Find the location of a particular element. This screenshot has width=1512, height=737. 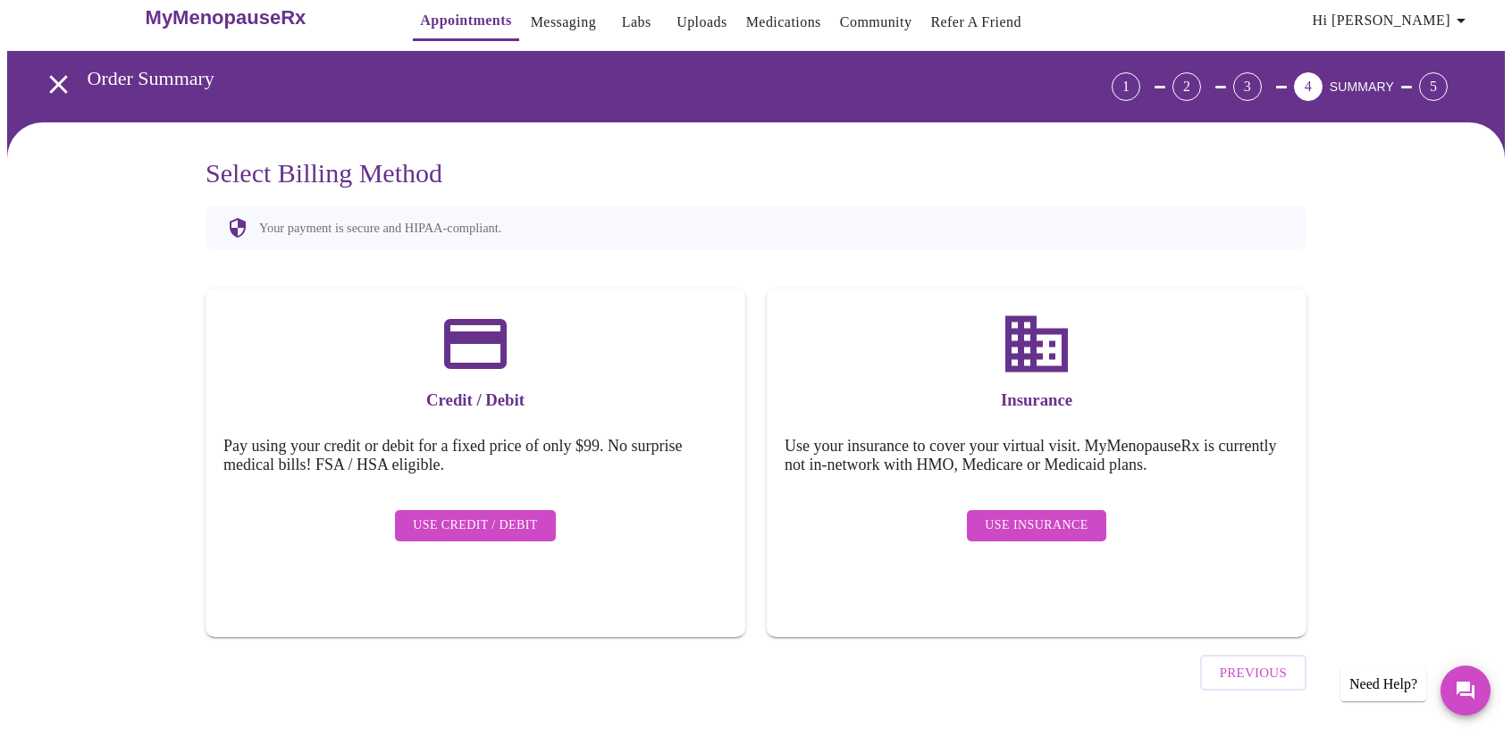

a: Uploads is located at coordinates (702, 22).